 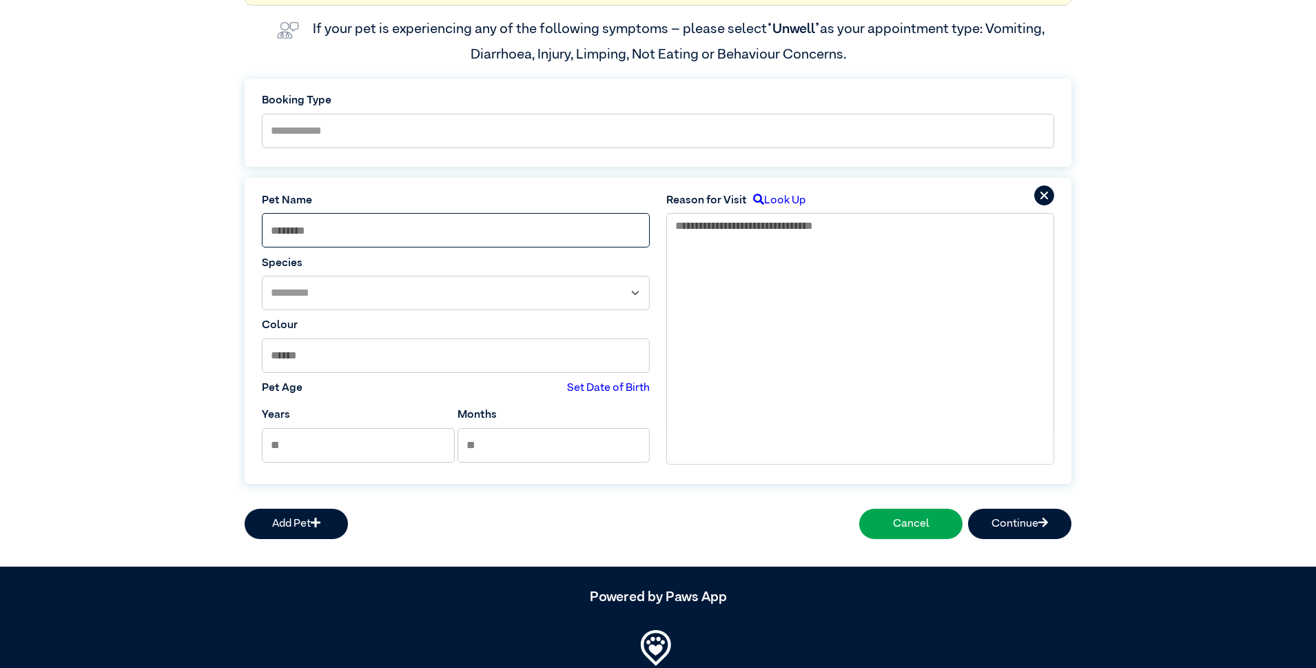 I want to click on label: Booking Type, so click(x=658, y=101).